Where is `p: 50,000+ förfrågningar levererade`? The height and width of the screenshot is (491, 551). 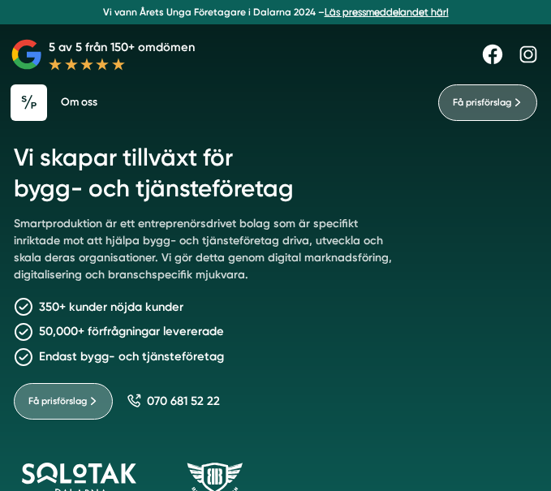
p: 50,000+ förfrågningar levererade is located at coordinates (132, 331).